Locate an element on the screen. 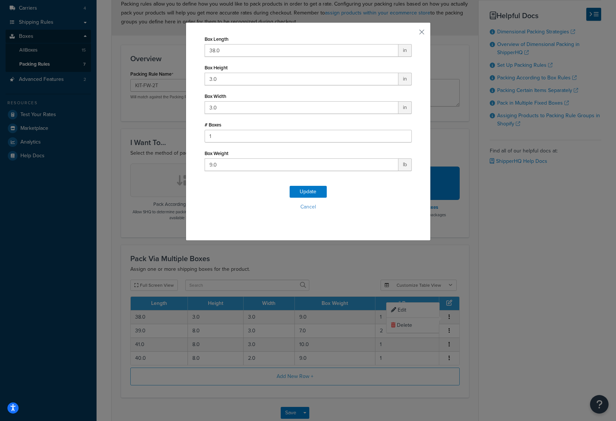 This screenshot has width=616, height=421. label: # Boxes is located at coordinates (213, 125).